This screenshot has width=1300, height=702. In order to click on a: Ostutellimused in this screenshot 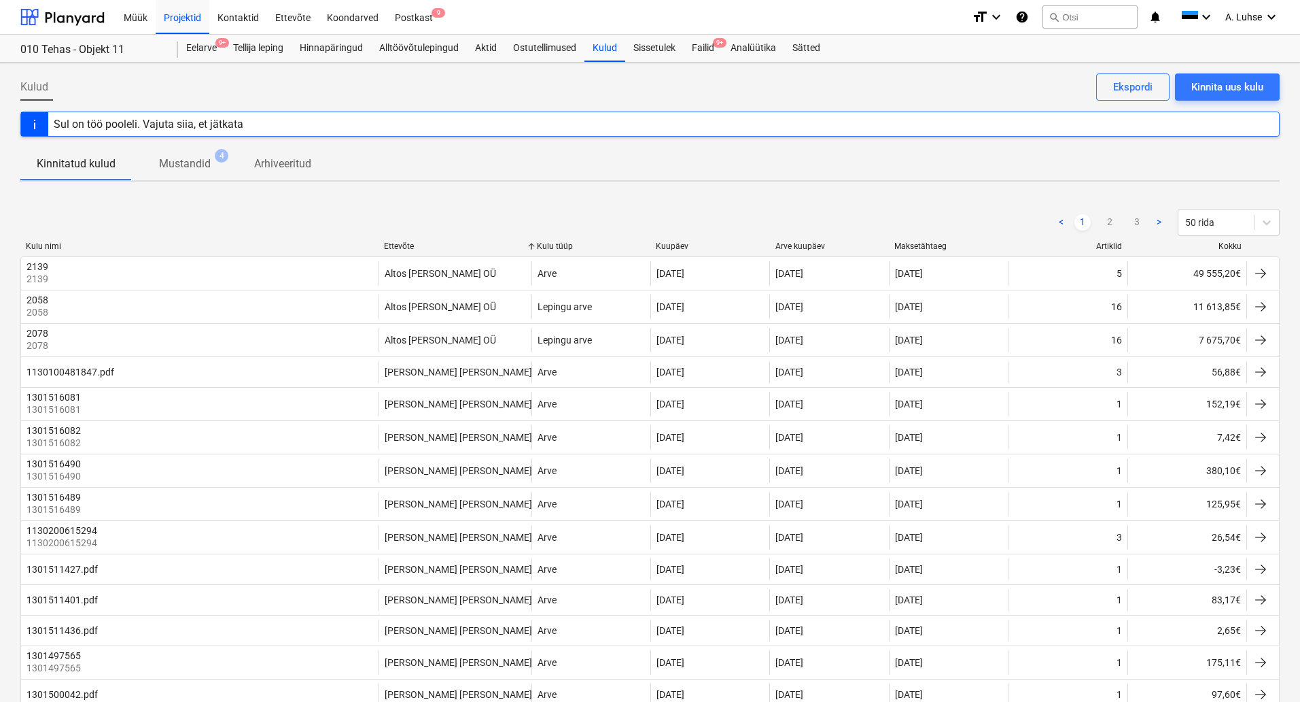, I will do `click(544, 48)`.